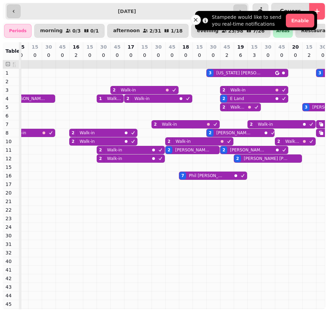 The height and width of the screenshot is (312, 328). Describe the element at coordinates (11, 116) in the screenshot. I see `p: 6` at that location.